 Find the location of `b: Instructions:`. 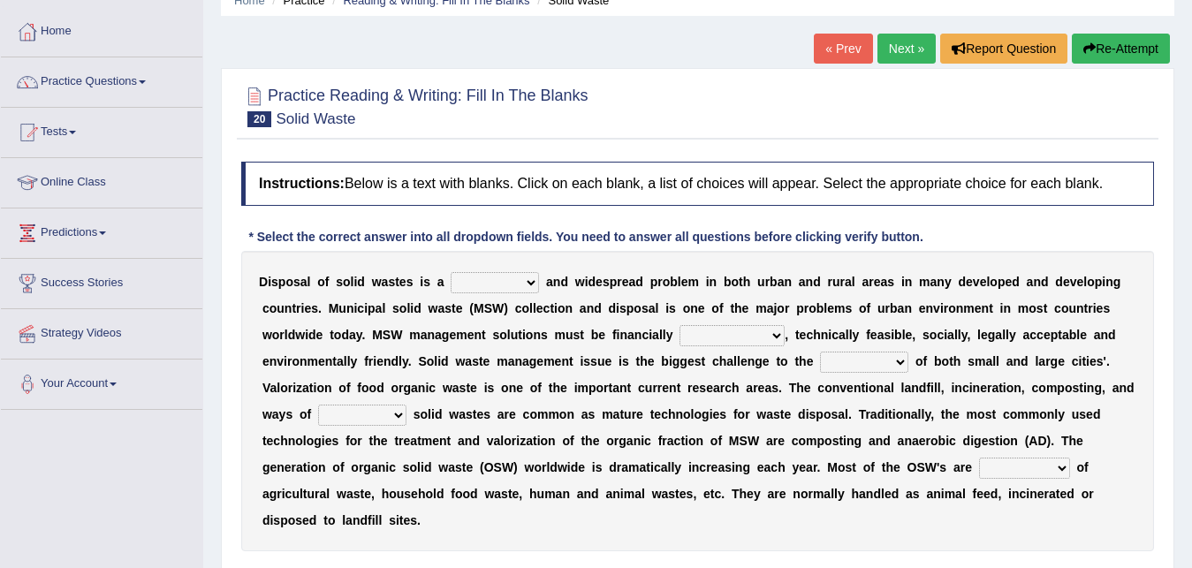

b: Instructions: is located at coordinates (301, 183).